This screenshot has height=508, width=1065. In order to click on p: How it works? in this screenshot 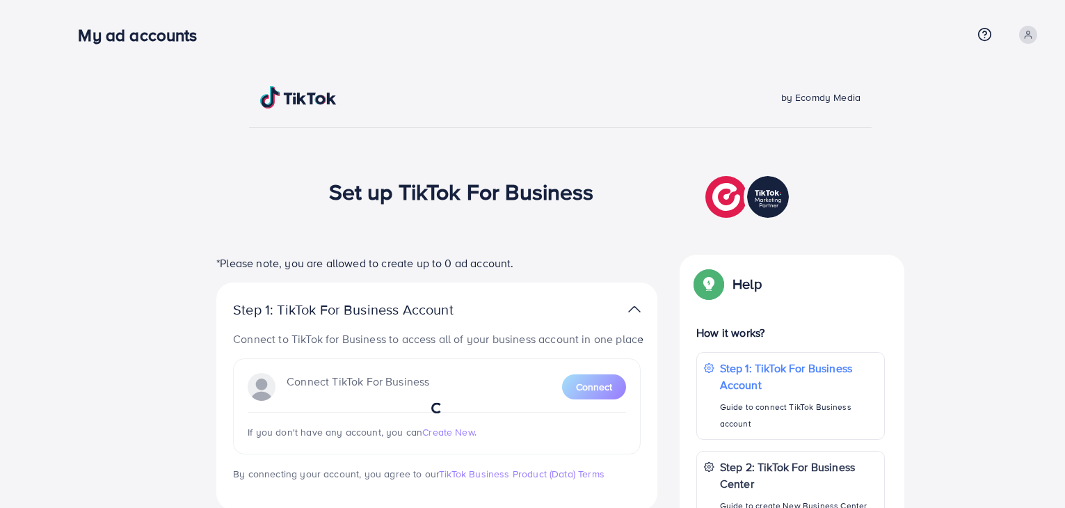, I will do `click(790, 333)`.